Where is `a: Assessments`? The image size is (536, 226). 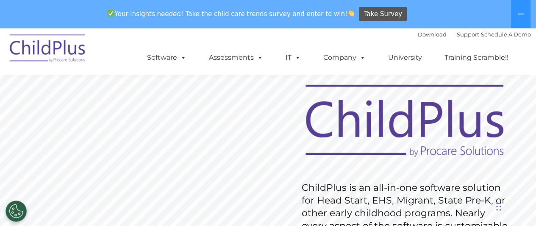 a: Assessments is located at coordinates (236, 58).